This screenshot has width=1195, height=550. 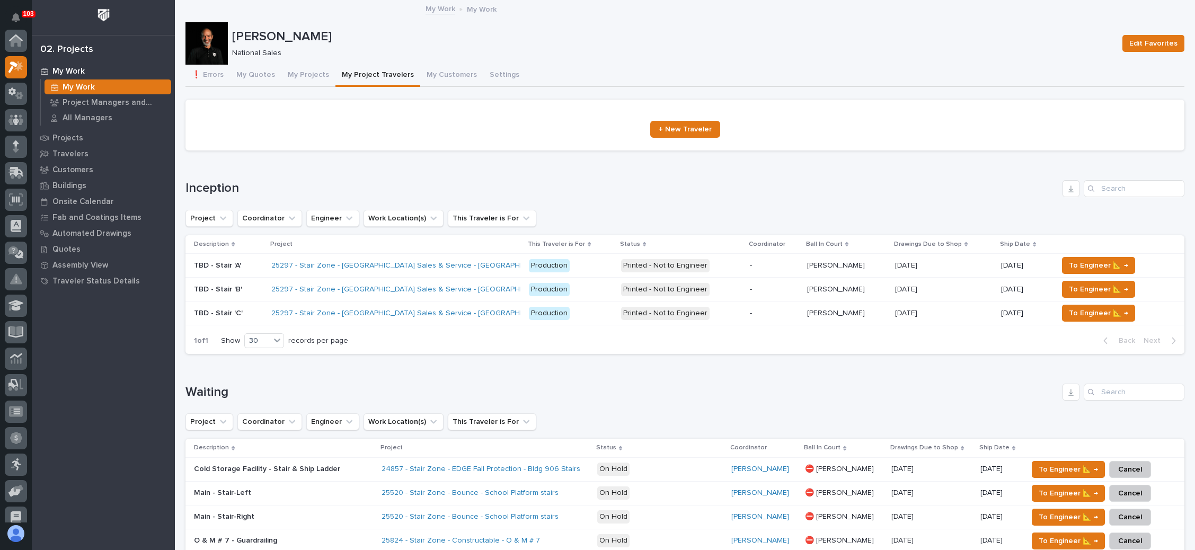 I want to click on a: Fab and Coatings Items, so click(x=103, y=217).